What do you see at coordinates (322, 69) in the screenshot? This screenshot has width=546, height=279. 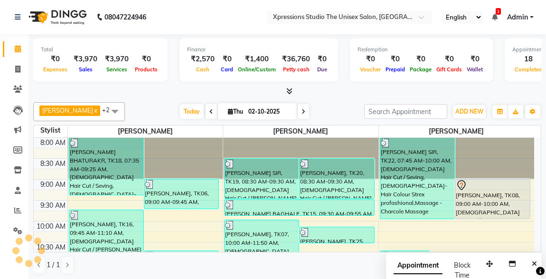 I see `span: Due` at bounding box center [322, 69].